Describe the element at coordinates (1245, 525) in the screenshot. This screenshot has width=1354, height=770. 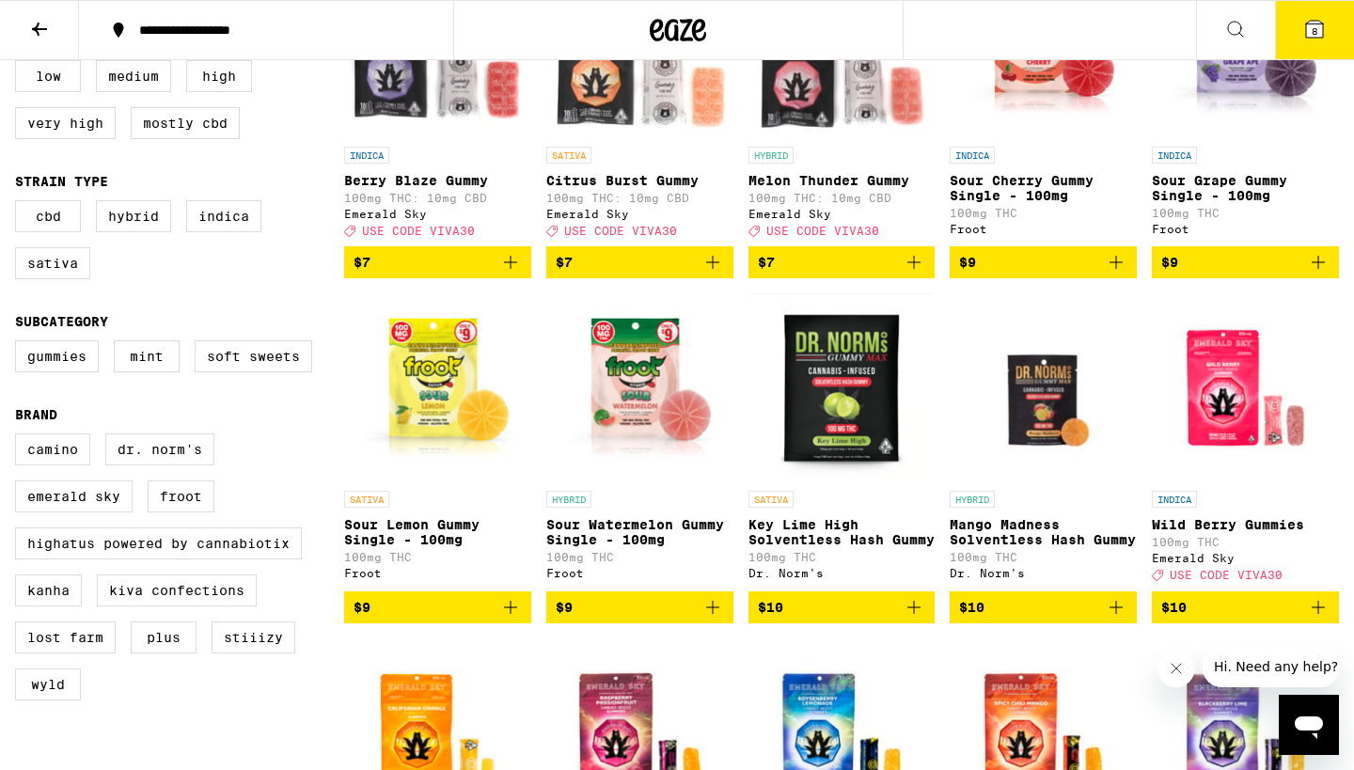
I see `p: Wild Berry Gummies` at that location.